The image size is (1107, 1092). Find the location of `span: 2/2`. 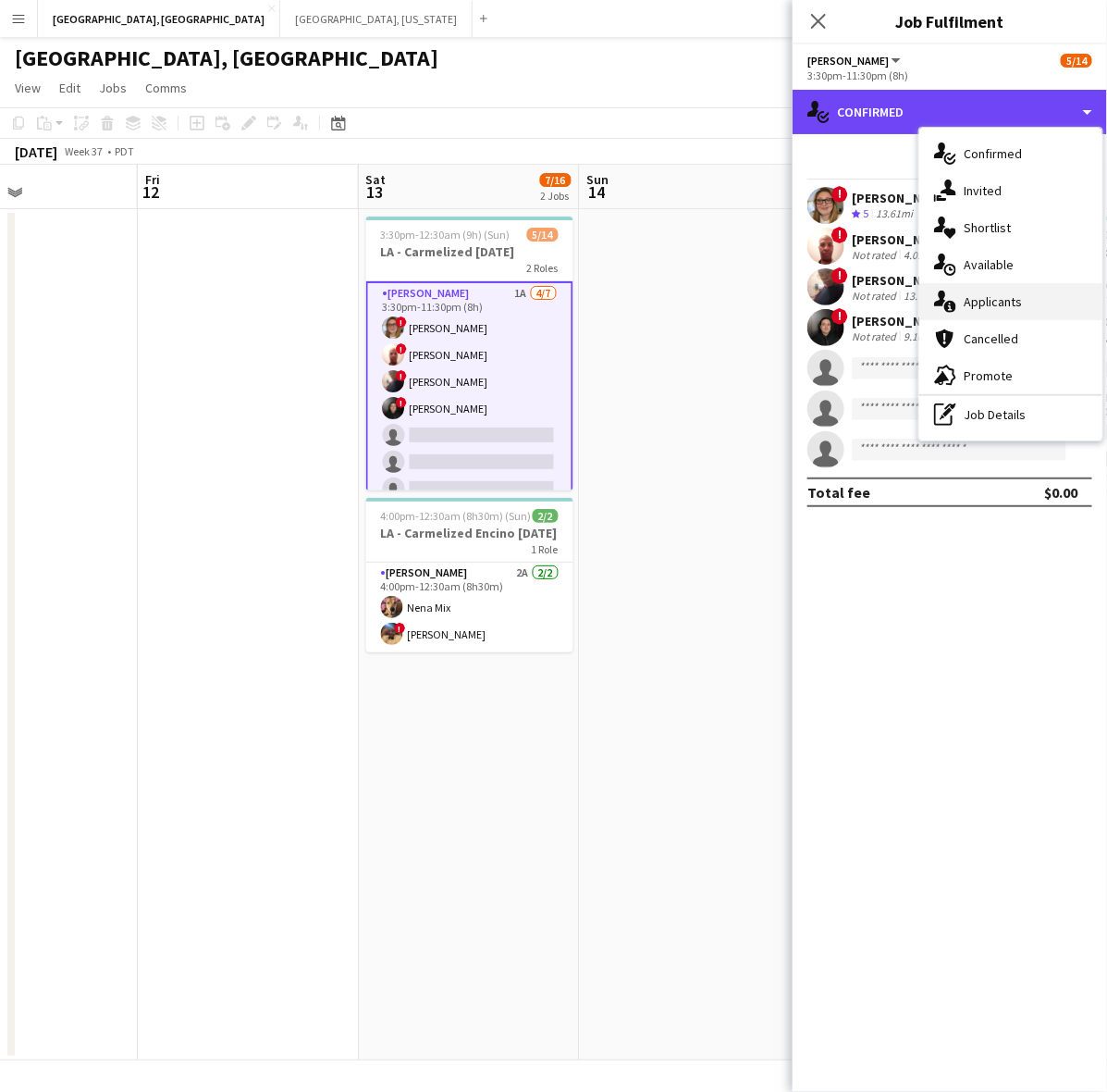

span: 2/2 is located at coordinates (546, 516).